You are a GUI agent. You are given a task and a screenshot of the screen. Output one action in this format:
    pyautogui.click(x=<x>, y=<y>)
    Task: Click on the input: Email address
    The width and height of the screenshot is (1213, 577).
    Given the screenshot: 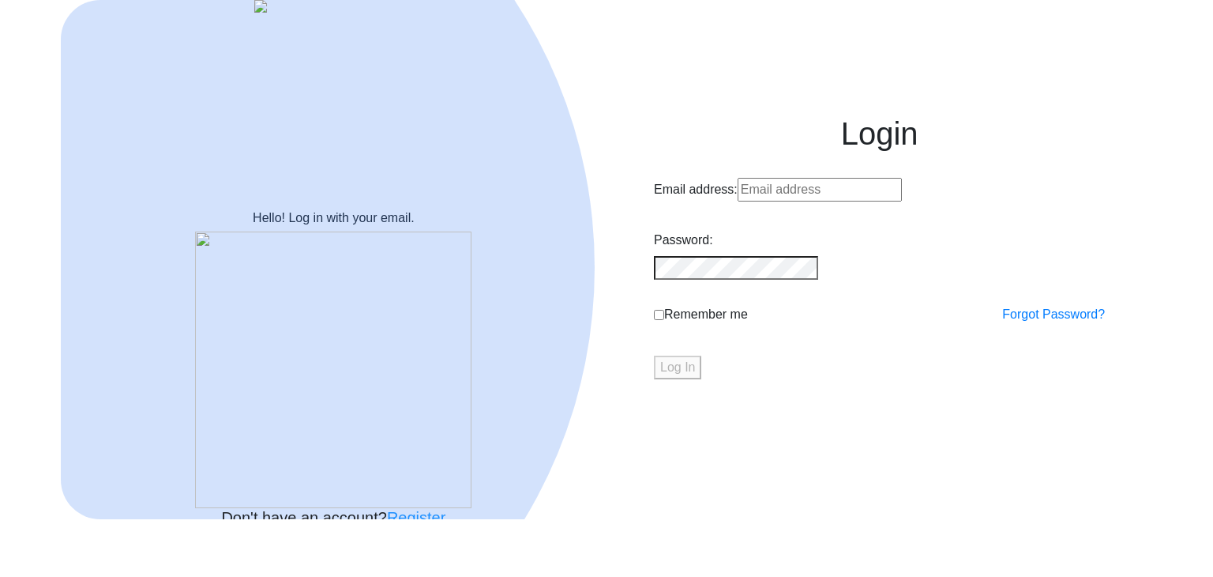 What is the action you would take?
    pyautogui.click(x=820, y=190)
    